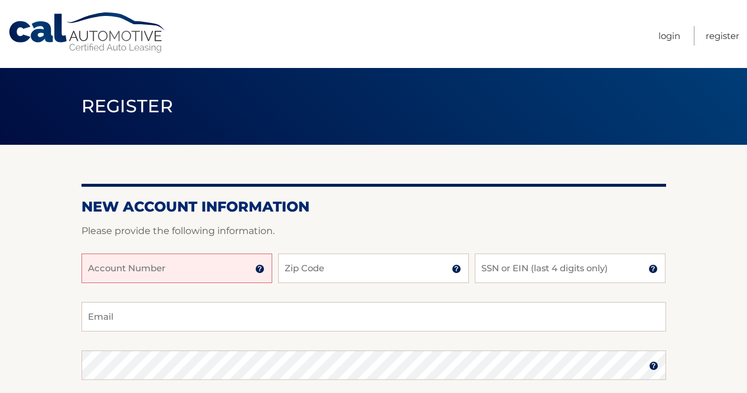  What do you see at coordinates (722, 35) in the screenshot?
I see `a: Register` at bounding box center [722, 35].